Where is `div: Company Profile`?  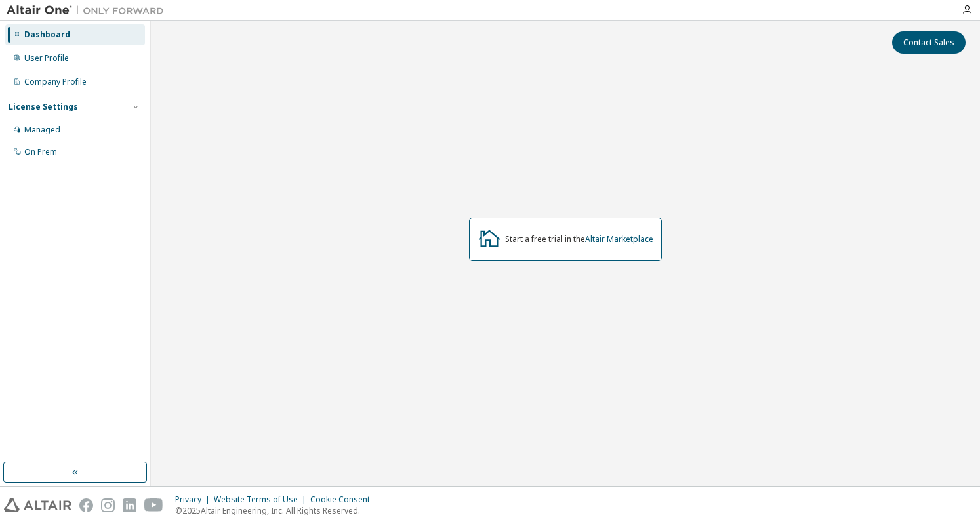
div: Company Profile is located at coordinates (55, 82).